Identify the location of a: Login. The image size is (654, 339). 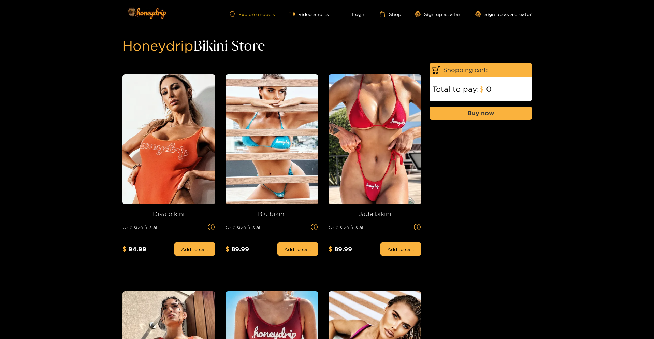
(354, 14).